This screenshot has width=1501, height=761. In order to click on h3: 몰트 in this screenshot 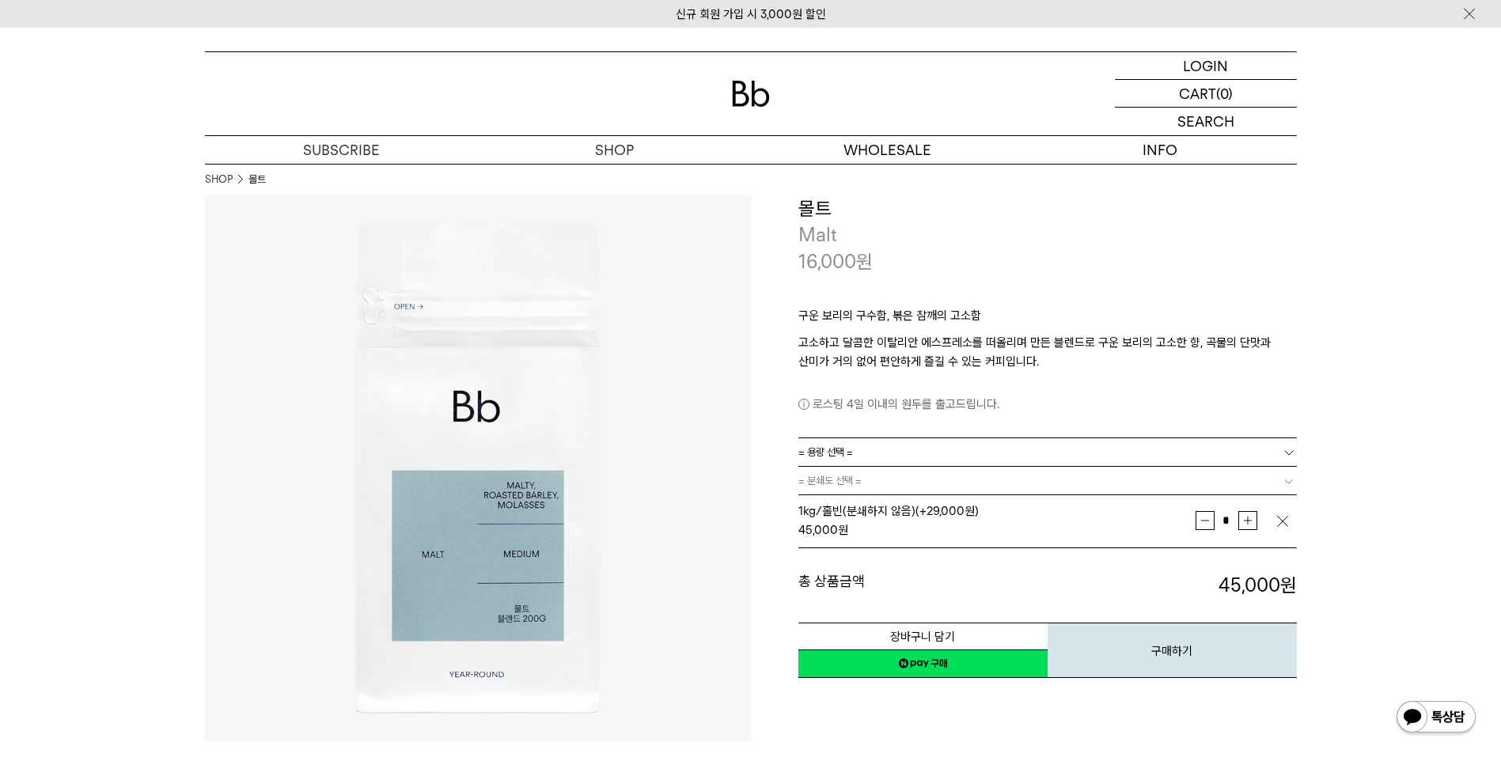, I will do `click(1047, 209)`.